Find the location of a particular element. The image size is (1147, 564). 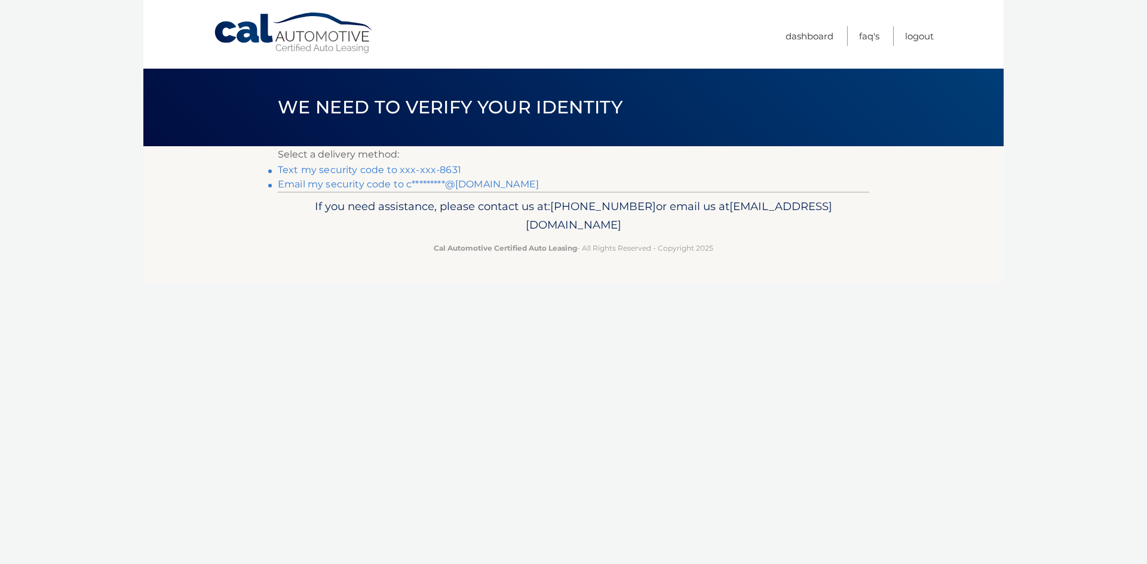

a: FAQ's is located at coordinates (869, 36).